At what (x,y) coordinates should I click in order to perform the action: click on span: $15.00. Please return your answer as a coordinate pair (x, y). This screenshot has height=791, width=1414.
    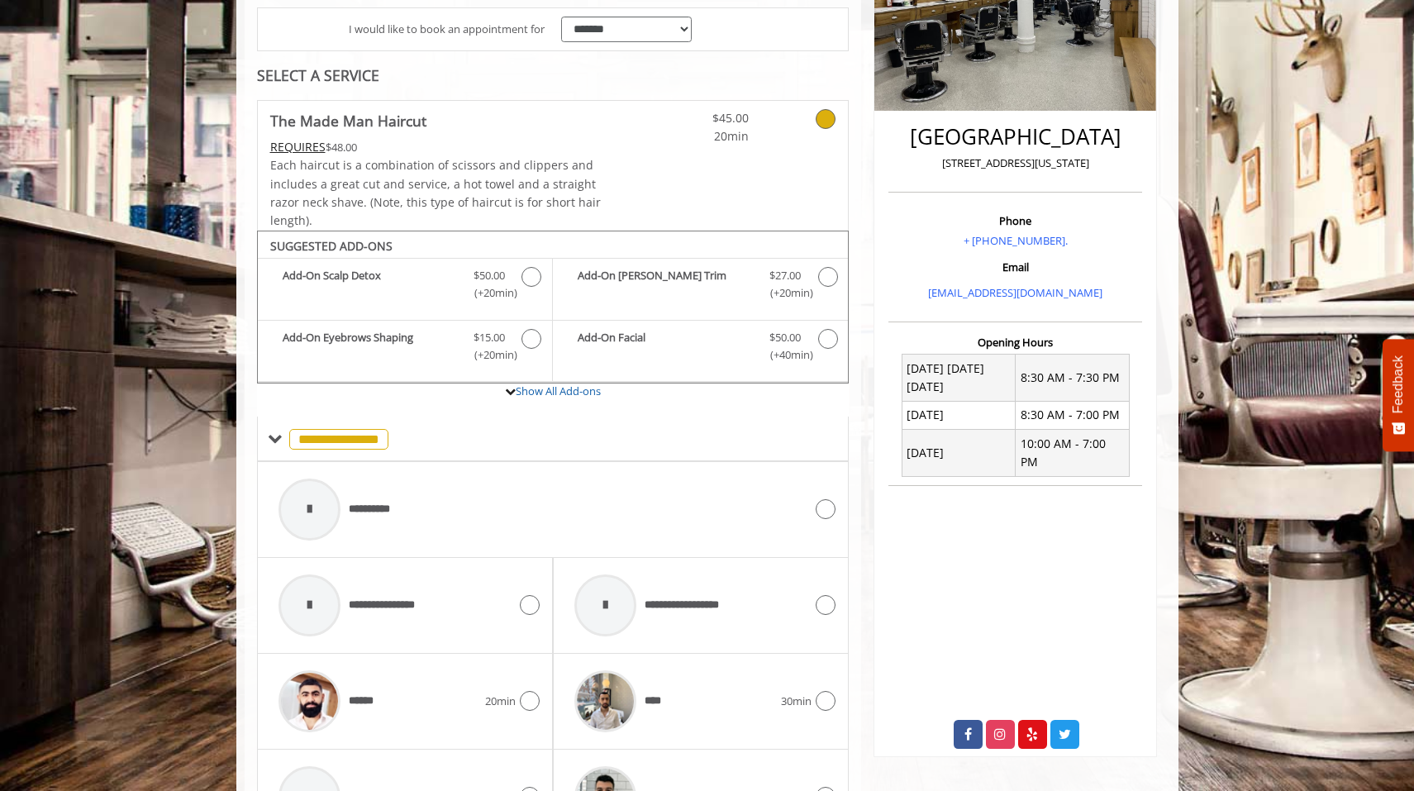
    Looking at the image, I should click on (489, 337).